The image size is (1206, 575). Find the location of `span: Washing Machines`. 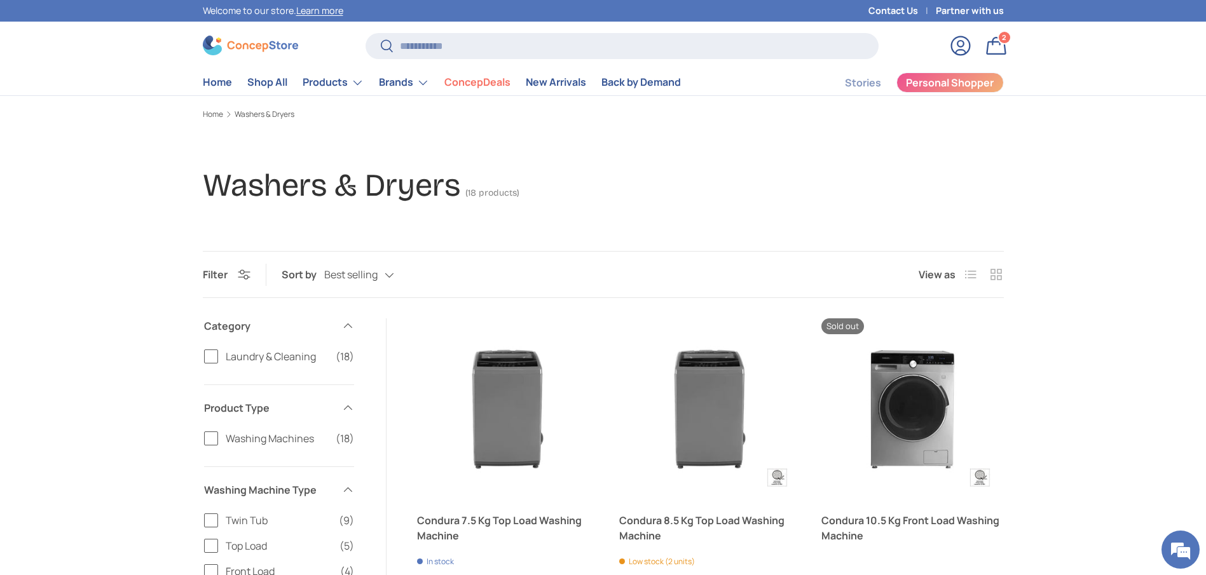

span: Washing Machines is located at coordinates (277, 439).